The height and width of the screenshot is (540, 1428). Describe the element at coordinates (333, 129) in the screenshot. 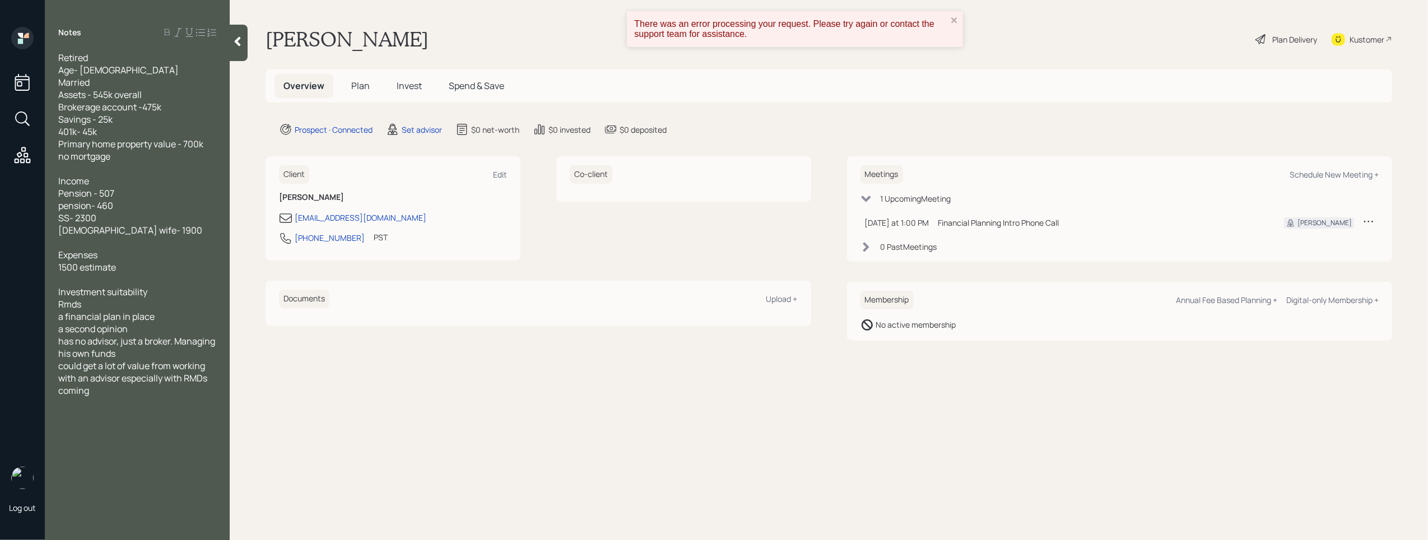

I see `div: Prospect · Connected` at that location.